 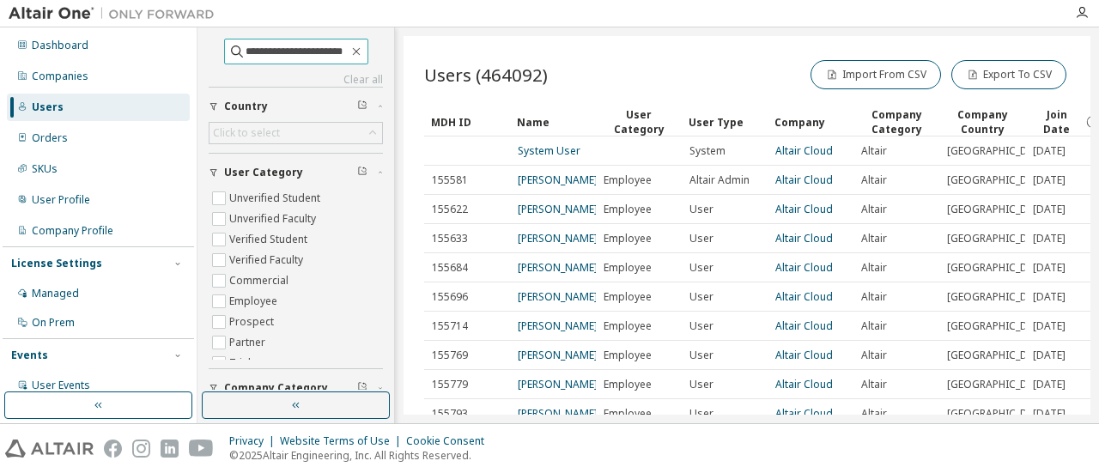 What do you see at coordinates (450, 326) in the screenshot?
I see `span: 155714` at bounding box center [450, 326].